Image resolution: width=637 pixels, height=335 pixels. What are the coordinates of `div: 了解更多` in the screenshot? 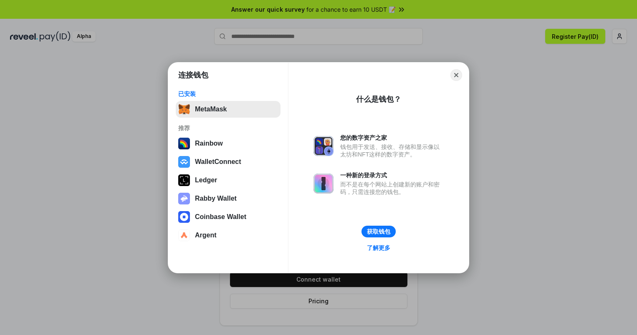 It's located at (379, 248).